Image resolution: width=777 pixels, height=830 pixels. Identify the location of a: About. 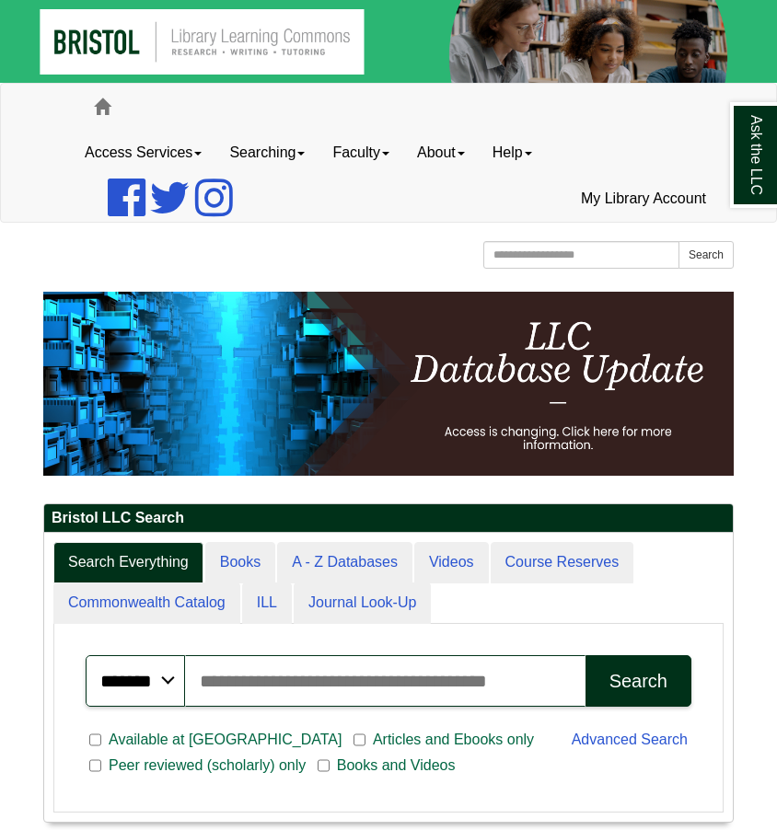
(441, 153).